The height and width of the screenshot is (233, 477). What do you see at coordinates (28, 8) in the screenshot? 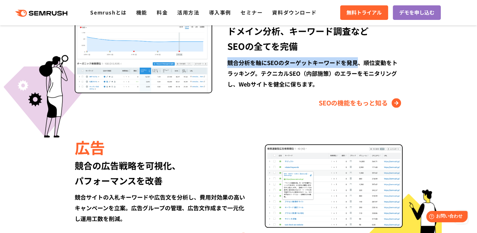
I see `span: お問い合わせ` at bounding box center [28, 8].